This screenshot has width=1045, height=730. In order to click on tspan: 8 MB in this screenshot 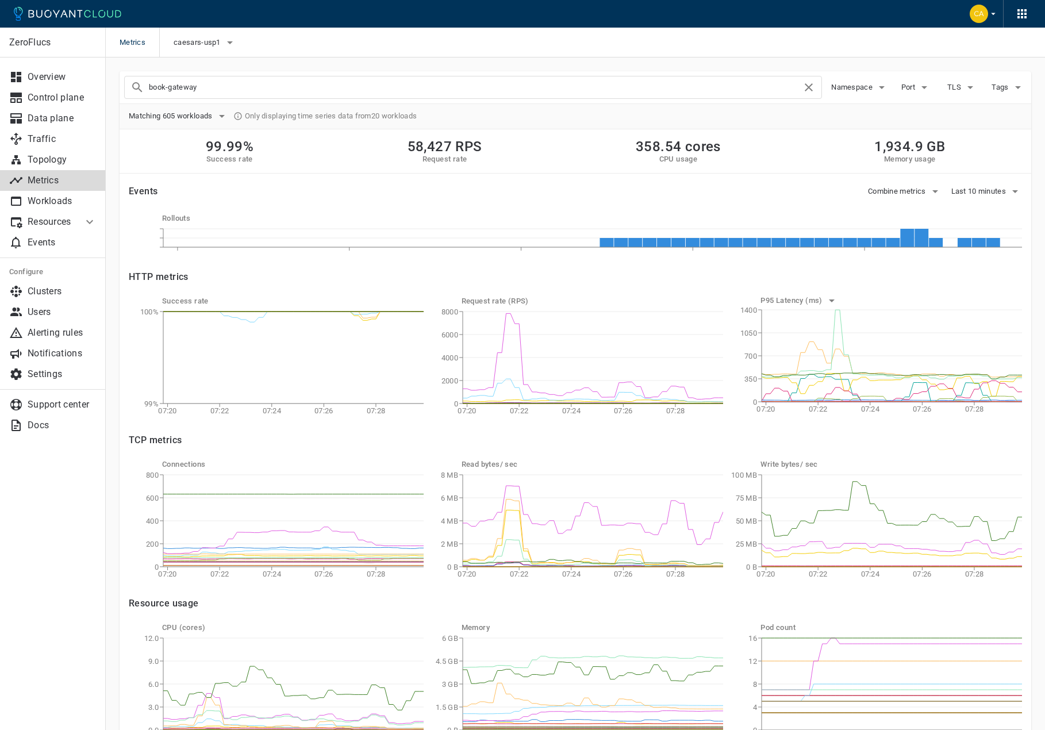, I will do `click(449, 475)`.